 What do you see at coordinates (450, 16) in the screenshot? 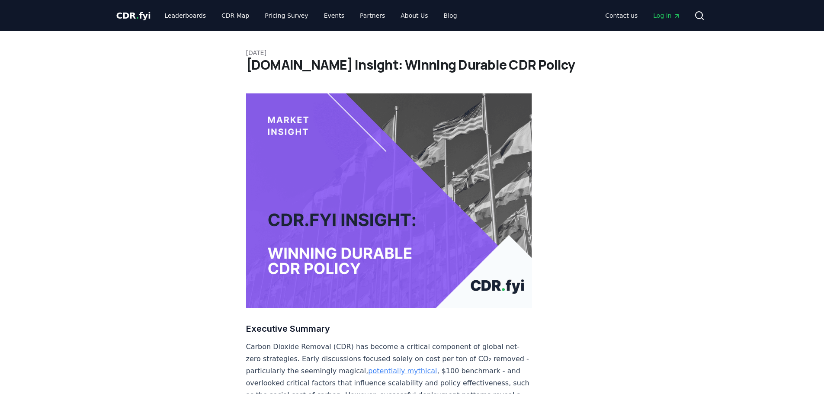
I see `a: Blog` at bounding box center [450, 16].